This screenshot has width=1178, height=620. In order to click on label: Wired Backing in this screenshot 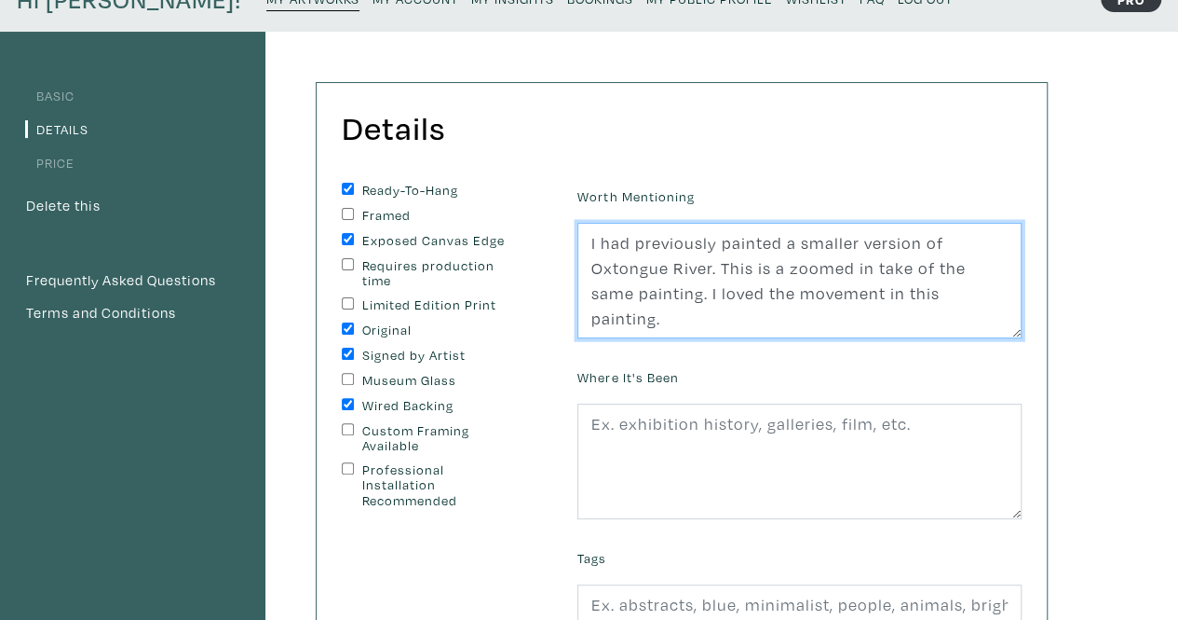, I will do `click(440, 405)`.